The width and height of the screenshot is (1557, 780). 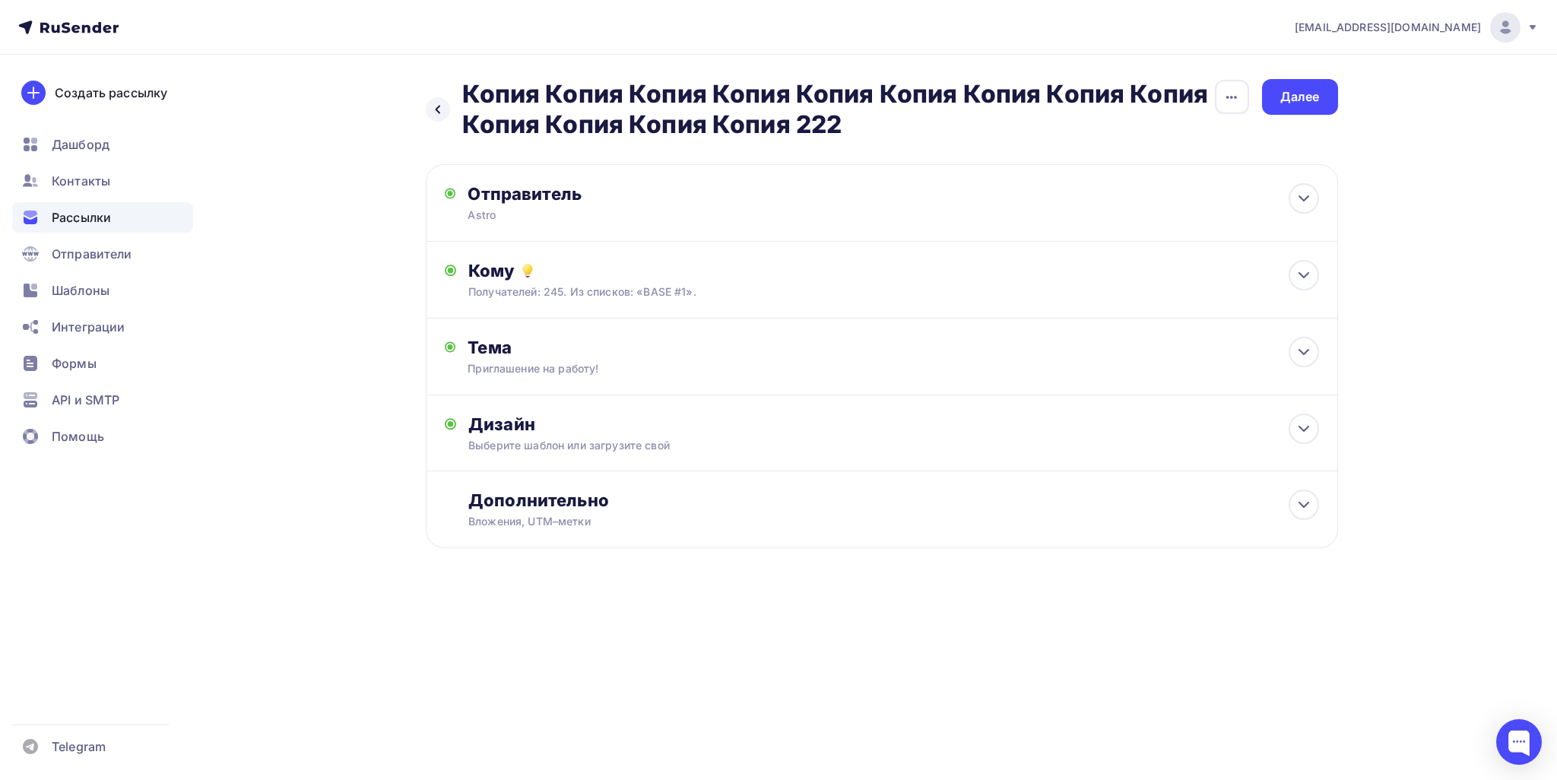 I want to click on span: Контакты, so click(x=81, y=181).